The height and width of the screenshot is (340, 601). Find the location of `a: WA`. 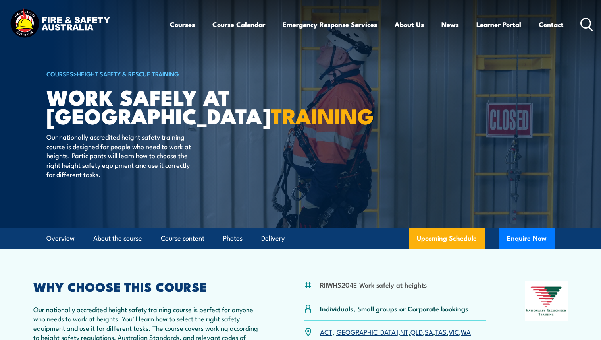

a: WA is located at coordinates (466, 331).